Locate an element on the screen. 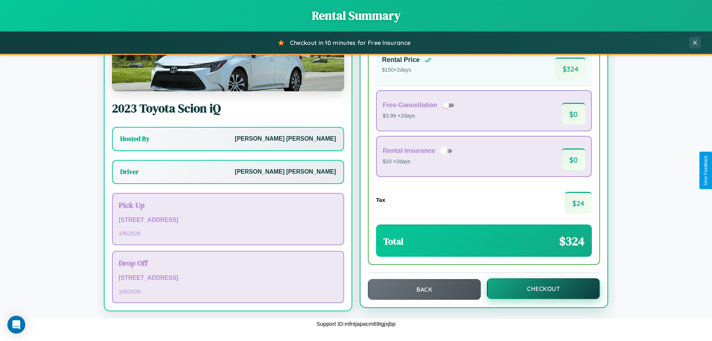 This screenshot has width=712, height=341. h4: Free Cancellation is located at coordinates (410, 105).